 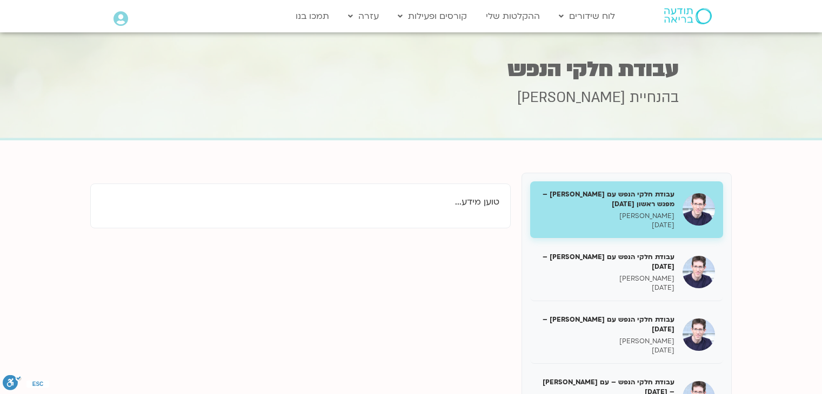 I want to click on a: תמכו בנו, so click(x=312, y=16).